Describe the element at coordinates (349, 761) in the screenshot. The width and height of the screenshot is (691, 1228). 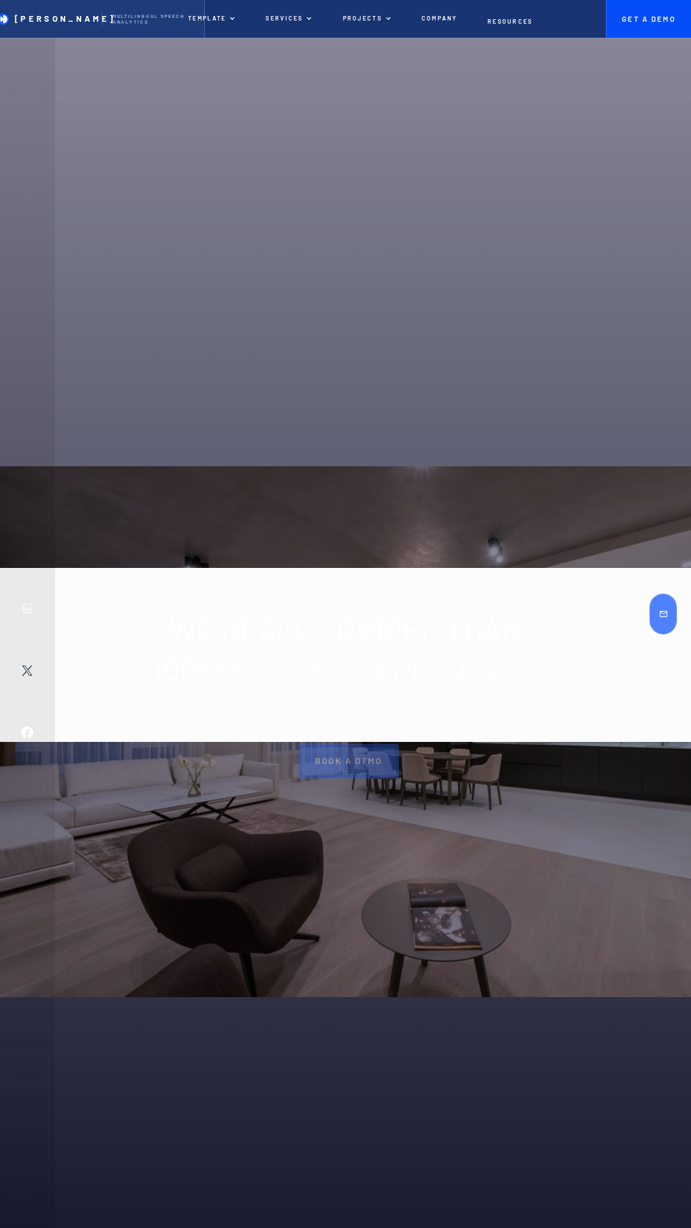
I see `a: Book a DEMO` at that location.